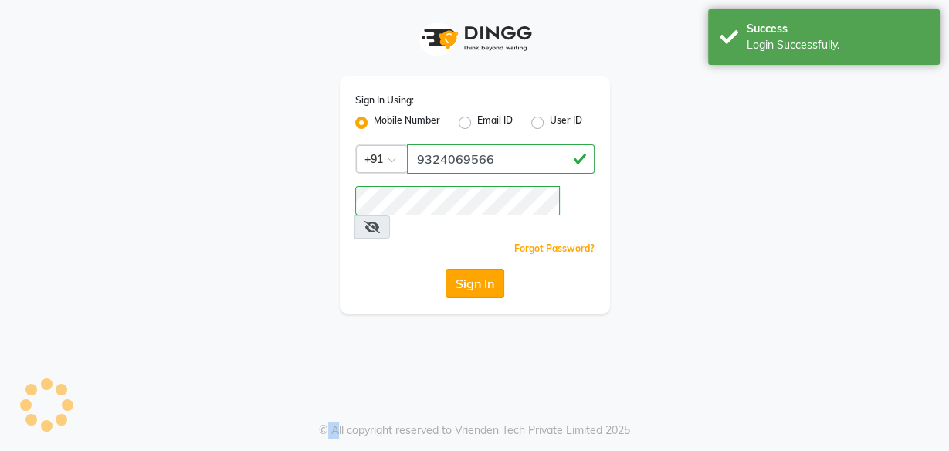 This screenshot has width=949, height=451. Describe the element at coordinates (407, 123) in the screenshot. I see `label: Mobile Number` at that location.